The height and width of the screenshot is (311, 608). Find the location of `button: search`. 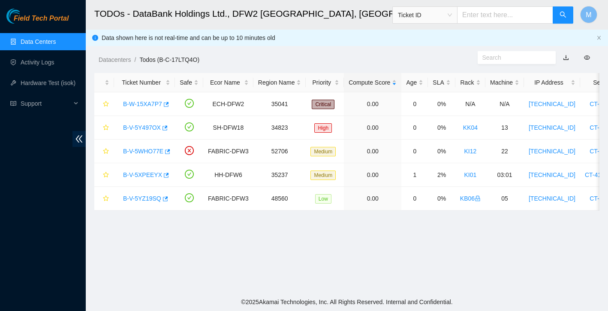

button: search is located at coordinates (563, 15).